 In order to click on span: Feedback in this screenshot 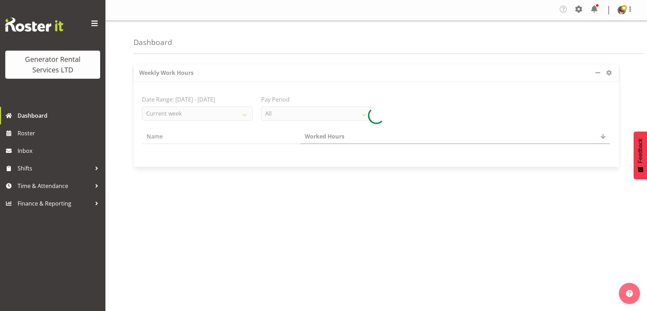, I will do `click(641, 151)`.